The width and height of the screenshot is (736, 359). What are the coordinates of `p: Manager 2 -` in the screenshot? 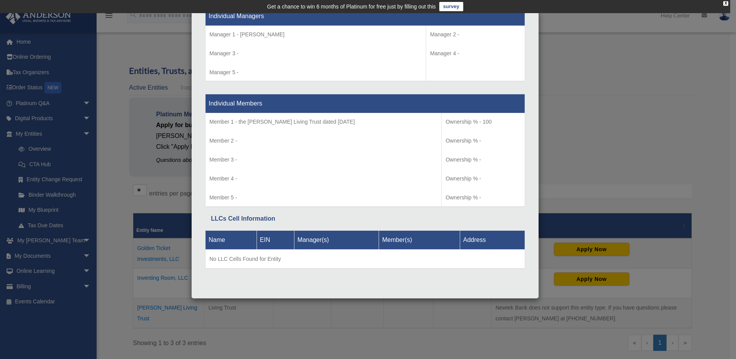 It's located at (475, 34).